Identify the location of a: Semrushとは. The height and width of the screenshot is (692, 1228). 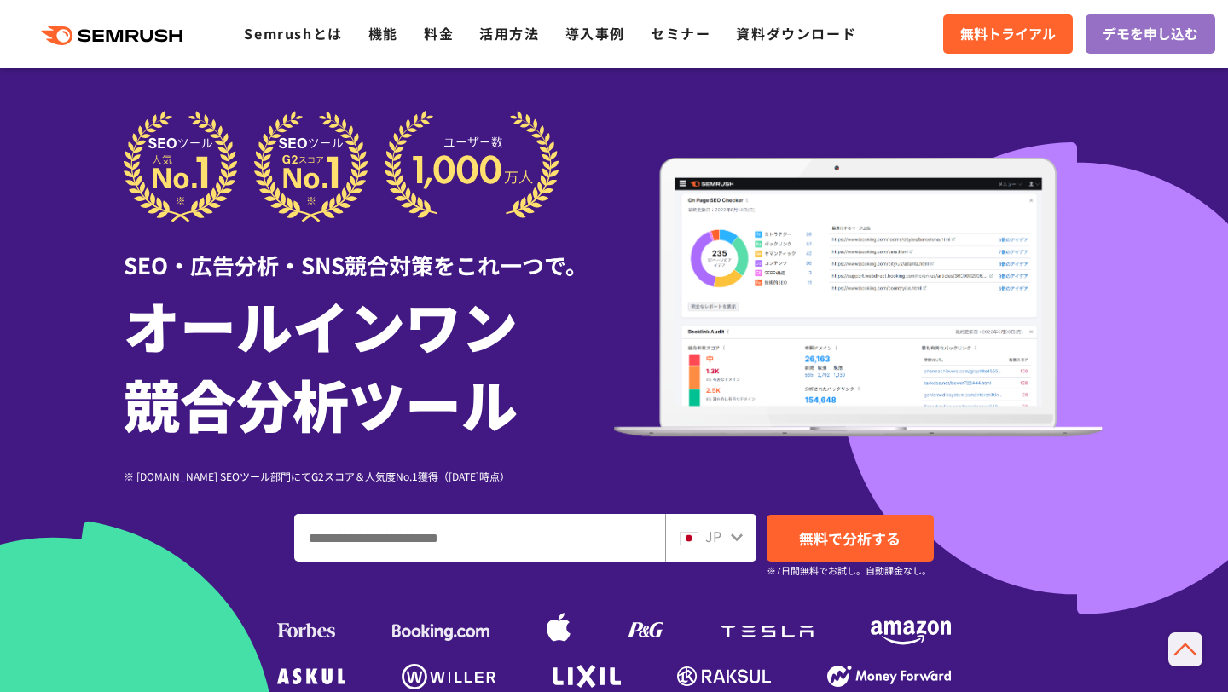
(292, 33).